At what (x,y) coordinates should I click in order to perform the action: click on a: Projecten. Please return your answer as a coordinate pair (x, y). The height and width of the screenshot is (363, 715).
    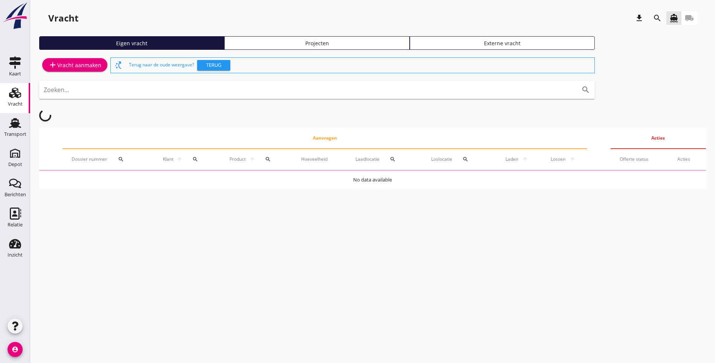
    Looking at the image, I should click on (317, 43).